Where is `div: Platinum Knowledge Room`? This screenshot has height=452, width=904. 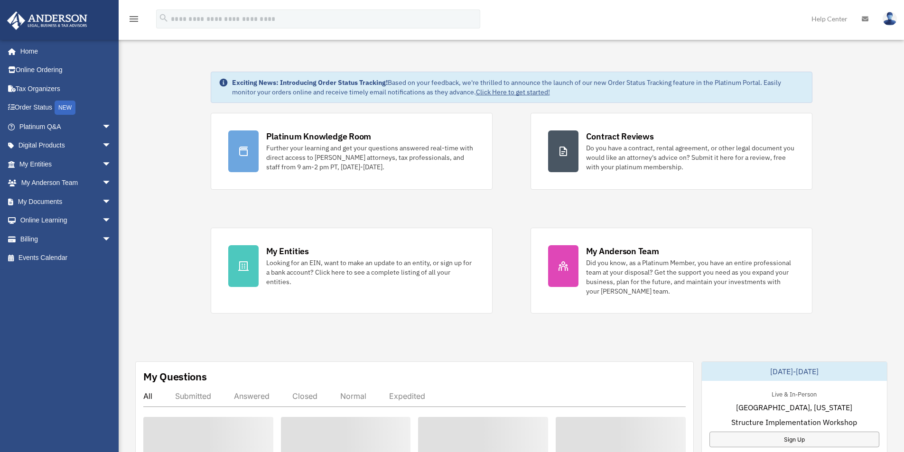 div: Platinum Knowledge Room is located at coordinates (319, 136).